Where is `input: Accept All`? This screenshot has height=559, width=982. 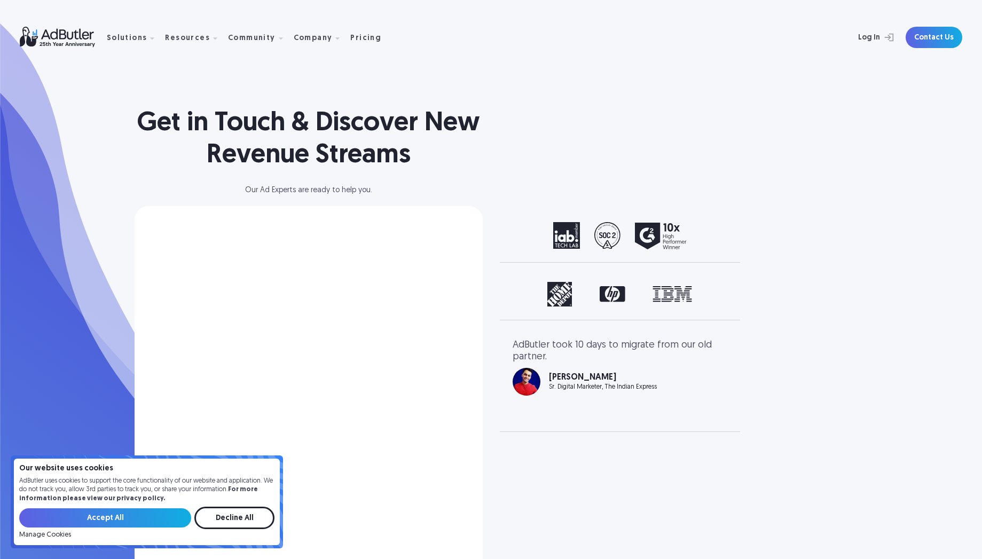
input: Accept All is located at coordinates (105, 518).